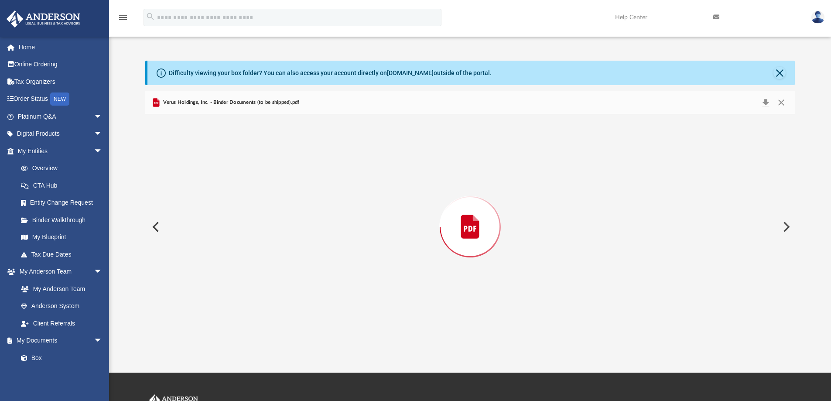 The image size is (831, 401). Describe the element at coordinates (61, 116) in the screenshot. I see `a: Platinum Q&Aarrow_drop_down` at that location.